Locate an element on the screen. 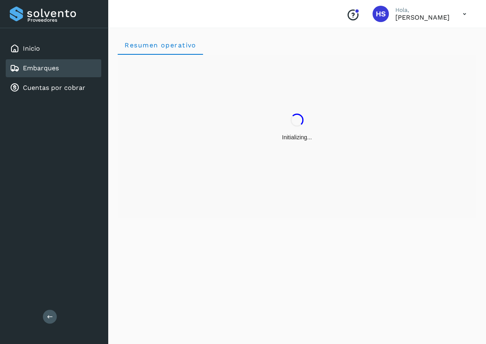 The height and width of the screenshot is (344, 486). div: Inicio is located at coordinates (53, 49).